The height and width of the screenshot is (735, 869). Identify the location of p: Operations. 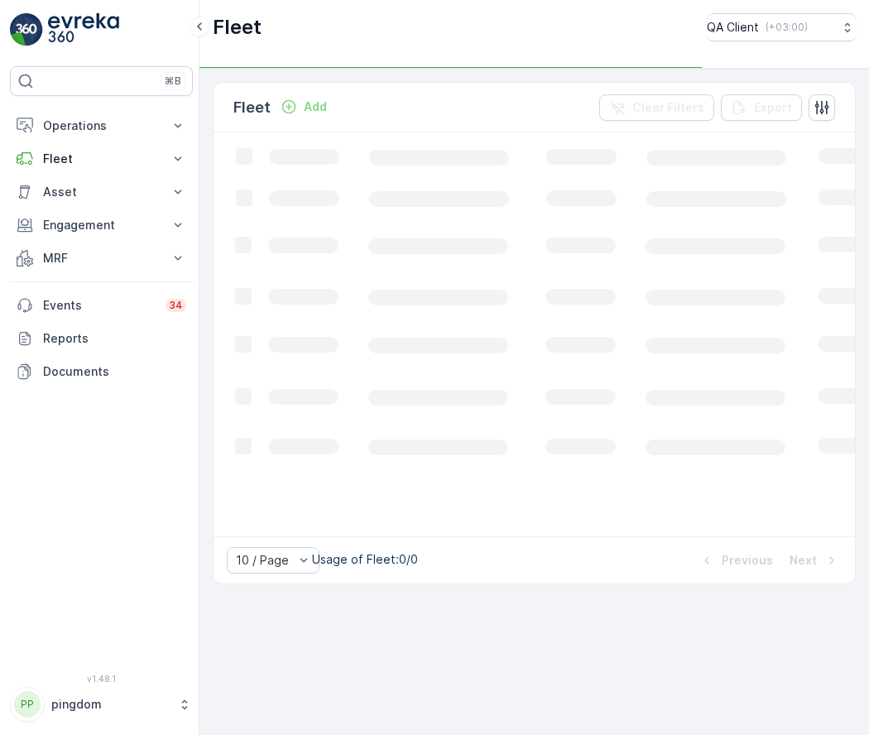
(101, 126).